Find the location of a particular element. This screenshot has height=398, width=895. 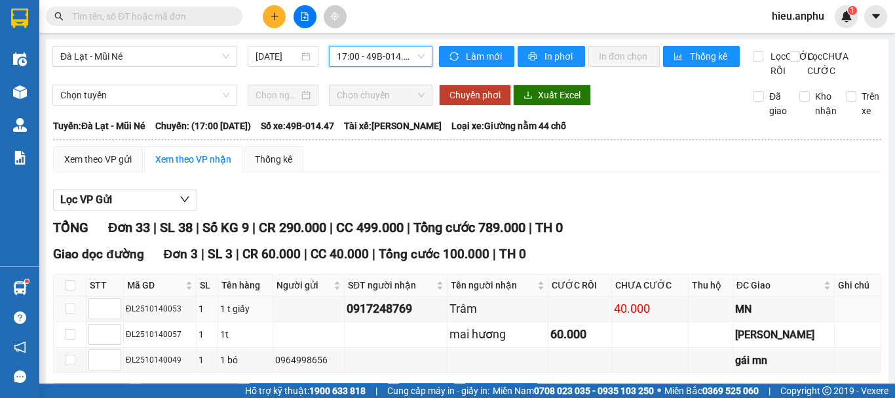

span: Đã giao is located at coordinates (778, 104).